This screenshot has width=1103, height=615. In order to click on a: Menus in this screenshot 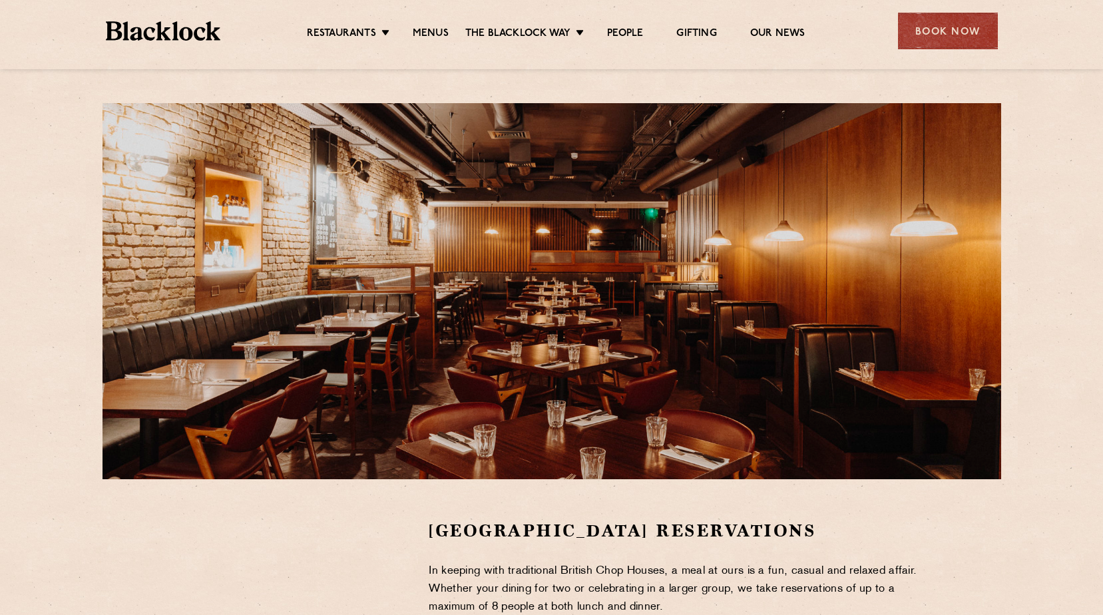, I will do `click(430, 35)`.